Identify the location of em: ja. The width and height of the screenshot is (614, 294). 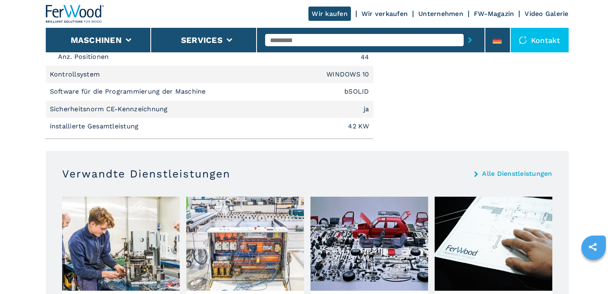
(366, 109).